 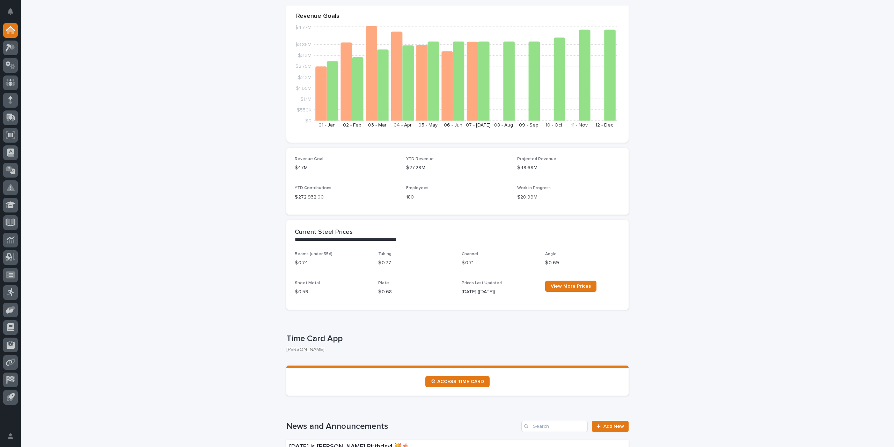 What do you see at coordinates (352, 125) in the screenshot?
I see `text: 02 - Feb` at bounding box center [352, 125].